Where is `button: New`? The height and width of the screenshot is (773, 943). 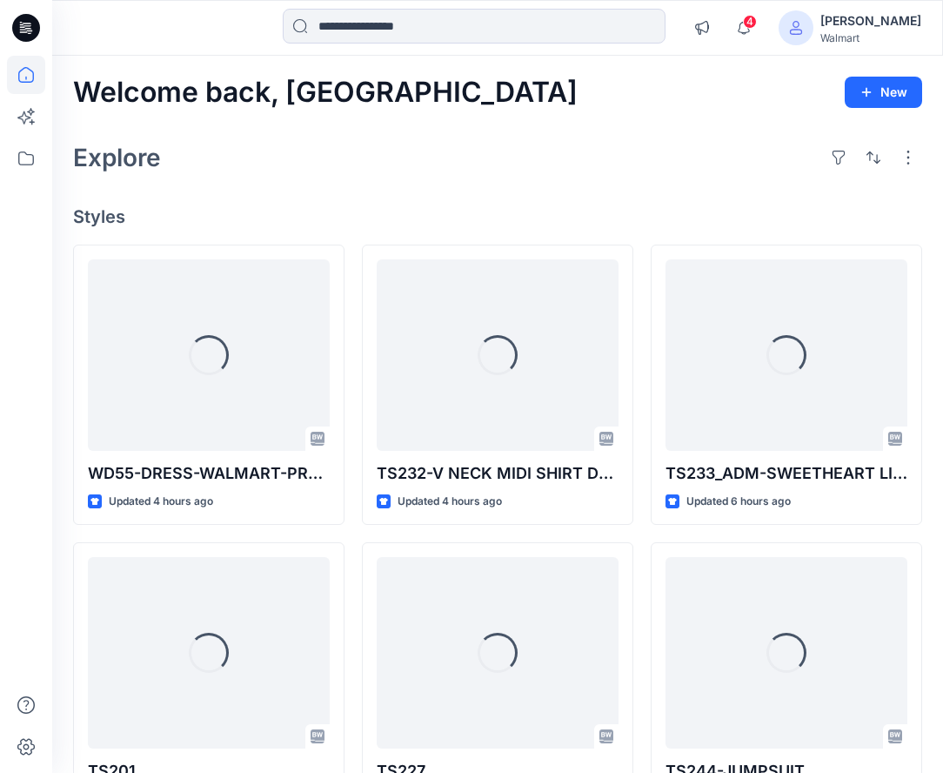 button: New is located at coordinates (883, 92).